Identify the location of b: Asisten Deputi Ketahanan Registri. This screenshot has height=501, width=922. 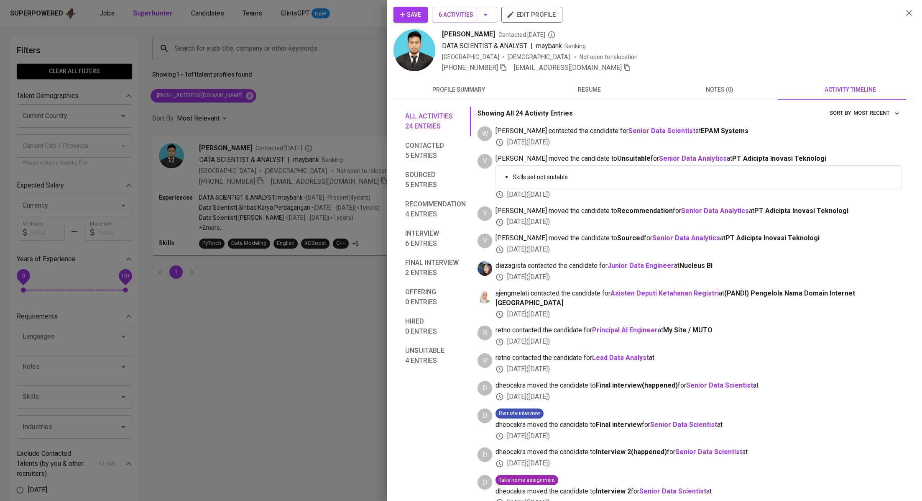
(665, 293).